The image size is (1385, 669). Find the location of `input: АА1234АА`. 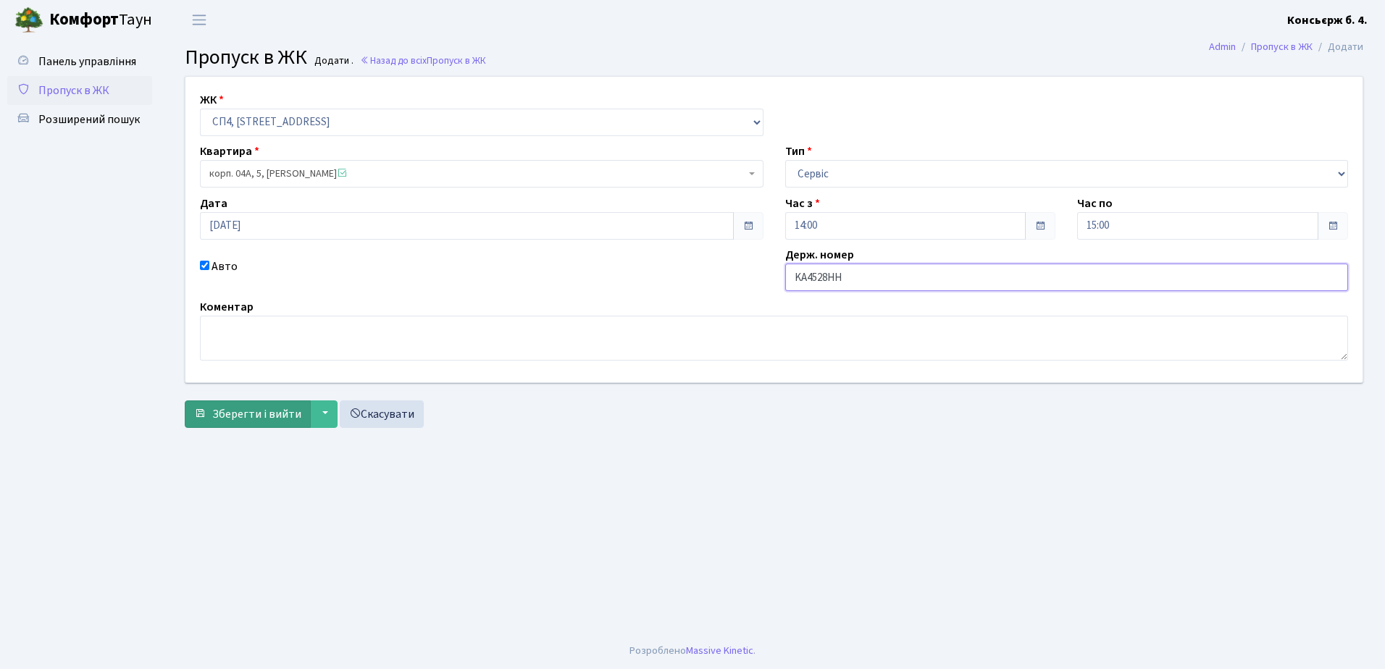

input: АА1234АА is located at coordinates (1067, 277).